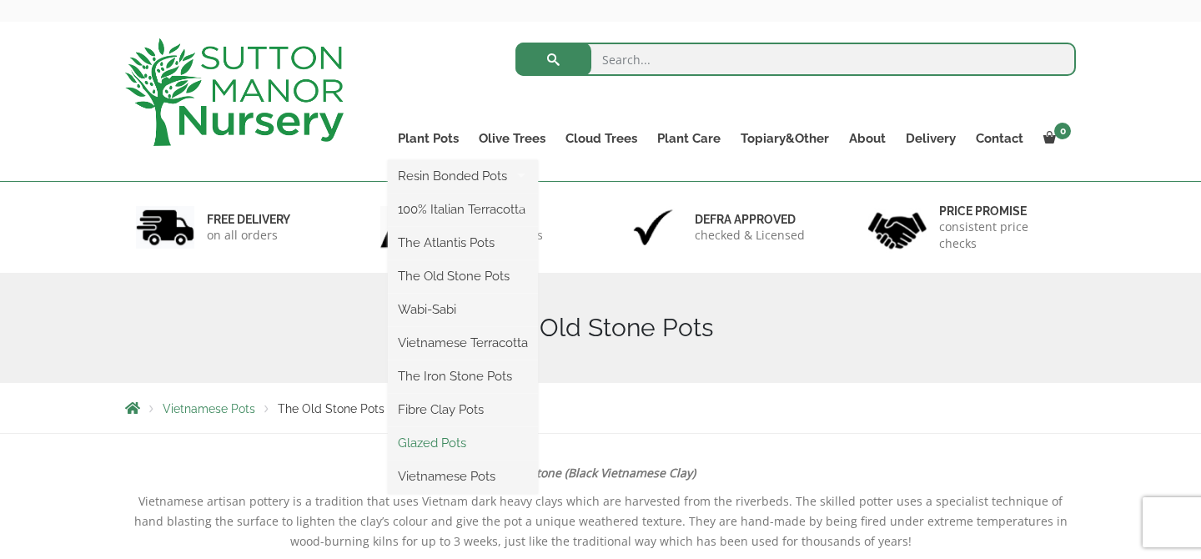 The image size is (1201, 559). Describe the element at coordinates (689, 138) in the screenshot. I see `a: Plant Care` at that location.